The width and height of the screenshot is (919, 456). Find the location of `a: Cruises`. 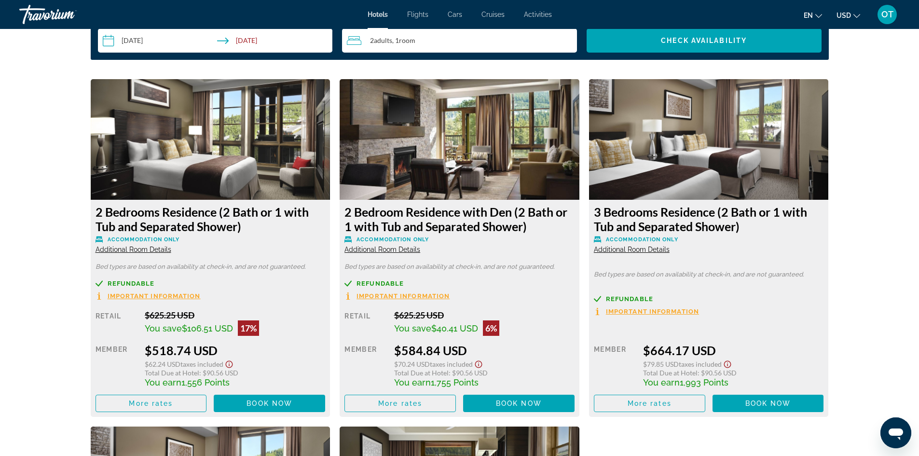

a: Cruises is located at coordinates (493, 14).